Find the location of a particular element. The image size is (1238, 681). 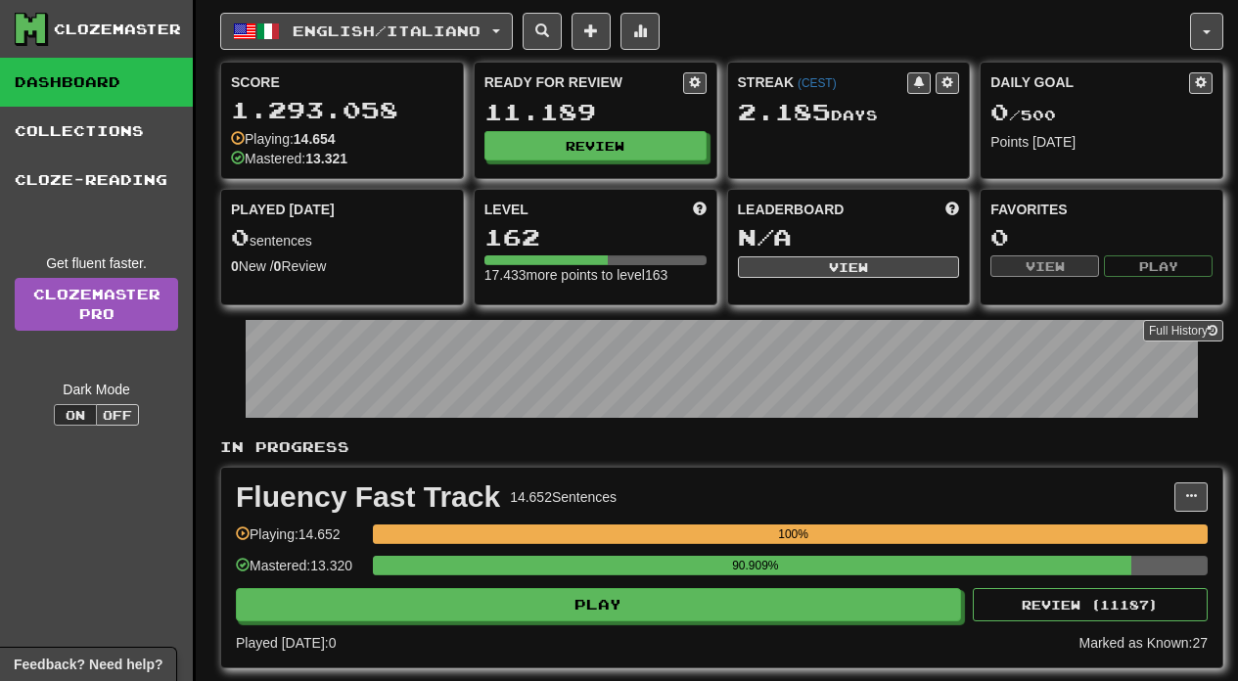

div: Clozemaster is located at coordinates (117, 29).